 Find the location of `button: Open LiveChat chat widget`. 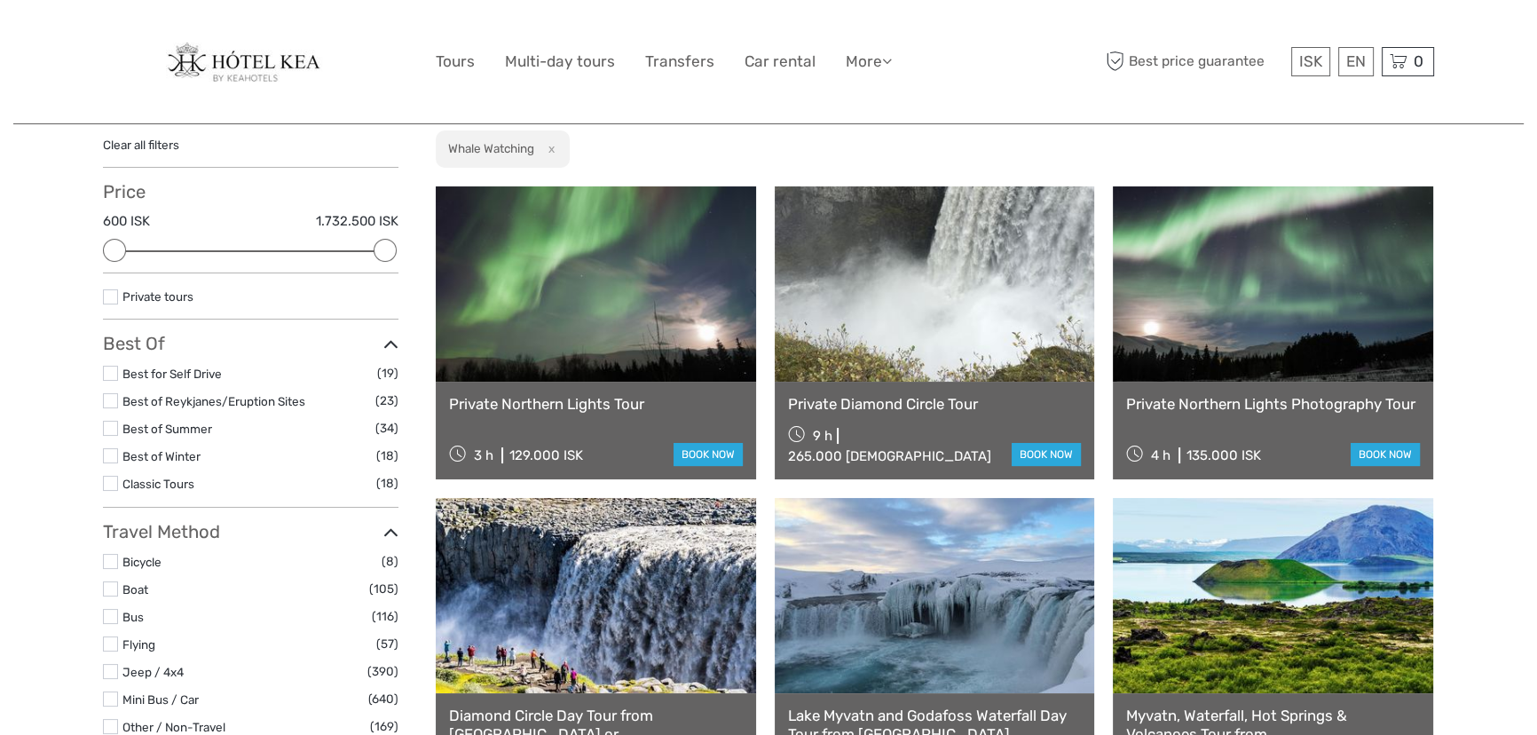

button: Open LiveChat chat widget is located at coordinates (215, 38).